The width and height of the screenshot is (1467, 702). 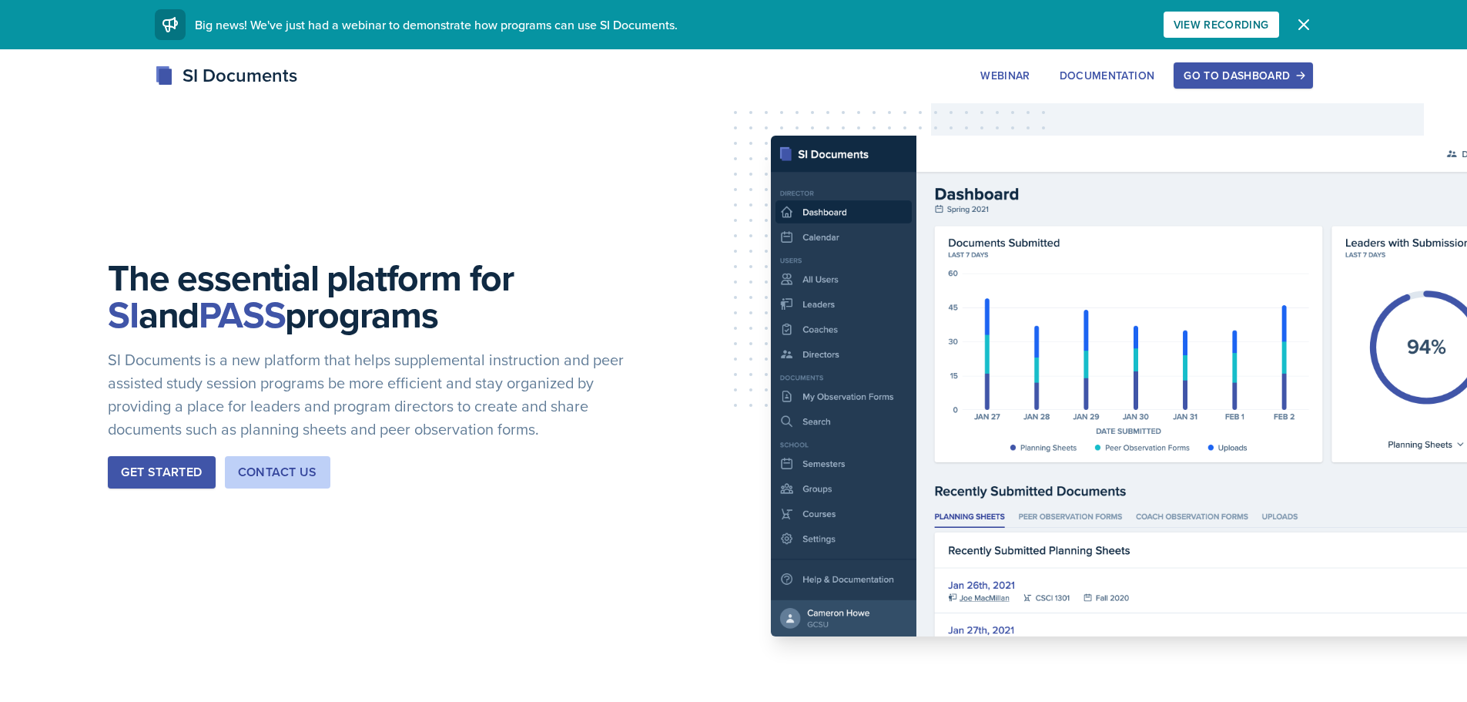 I want to click on button: Go to Dashboard, so click(x=1243, y=75).